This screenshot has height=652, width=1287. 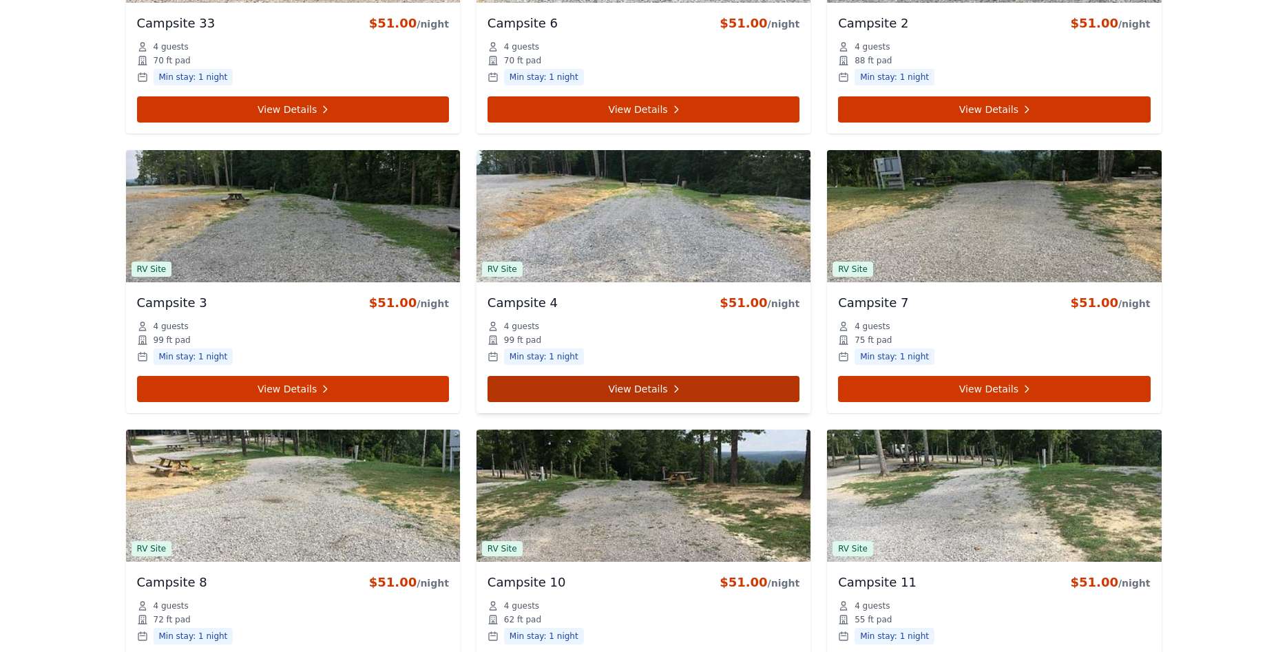 What do you see at coordinates (527, 583) in the screenshot?
I see `h3: Campsite 10` at bounding box center [527, 583].